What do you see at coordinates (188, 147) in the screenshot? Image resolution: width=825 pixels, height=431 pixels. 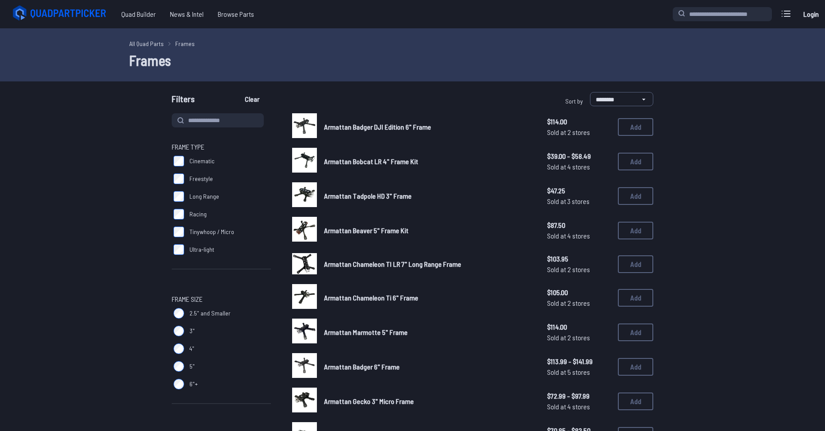 I see `span: Frame Type` at bounding box center [188, 147].